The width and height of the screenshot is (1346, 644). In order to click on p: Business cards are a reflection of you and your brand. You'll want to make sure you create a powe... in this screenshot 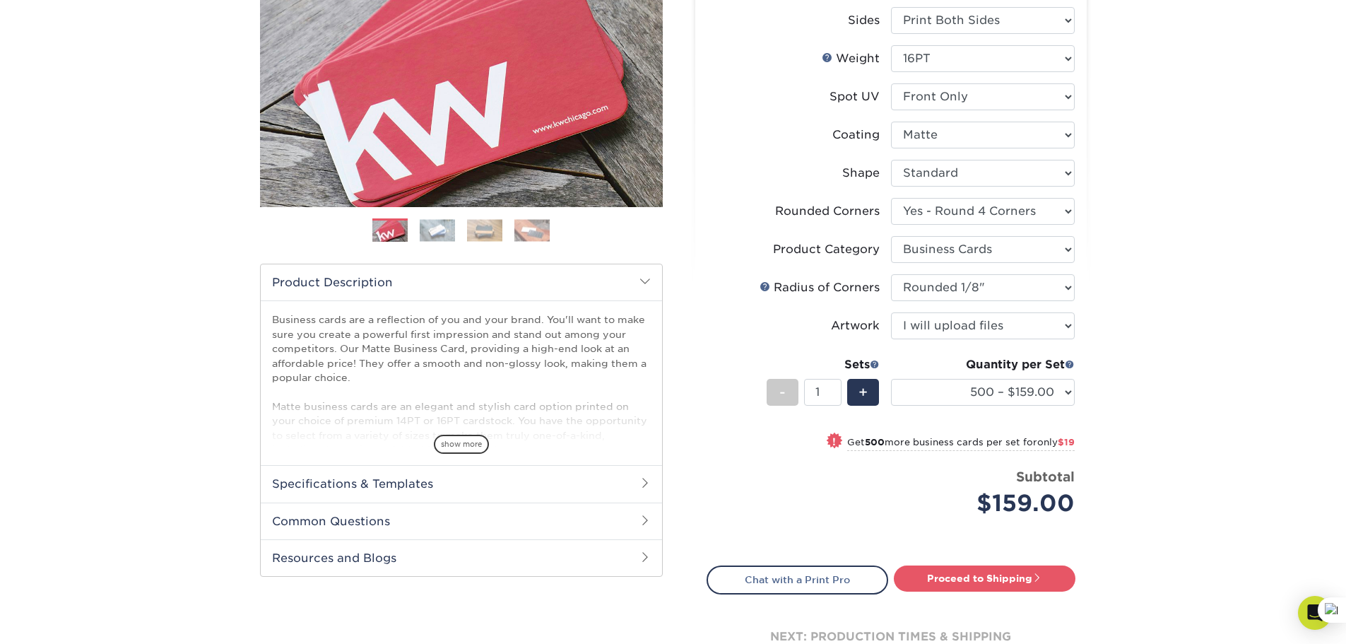, I will do `click(461, 413)`.